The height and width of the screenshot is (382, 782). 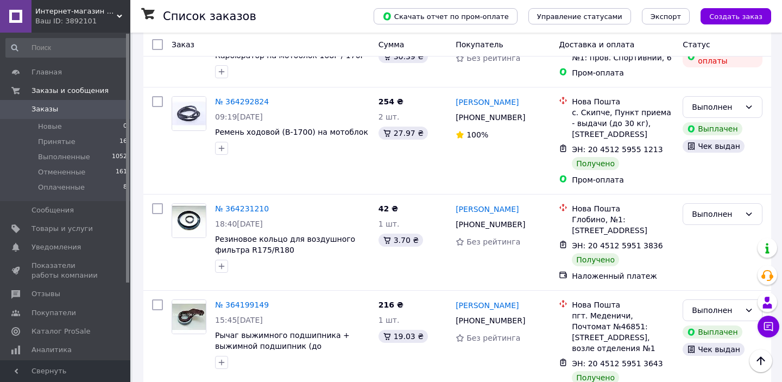 I want to click on button: Скачать отчет по пром-оплате, so click(x=445, y=16).